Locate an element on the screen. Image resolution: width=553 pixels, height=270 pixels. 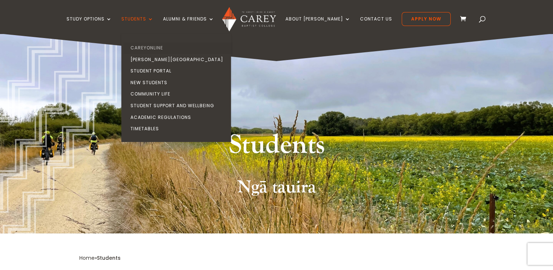
a: Student Support and Wellbeing is located at coordinates (178, 106).